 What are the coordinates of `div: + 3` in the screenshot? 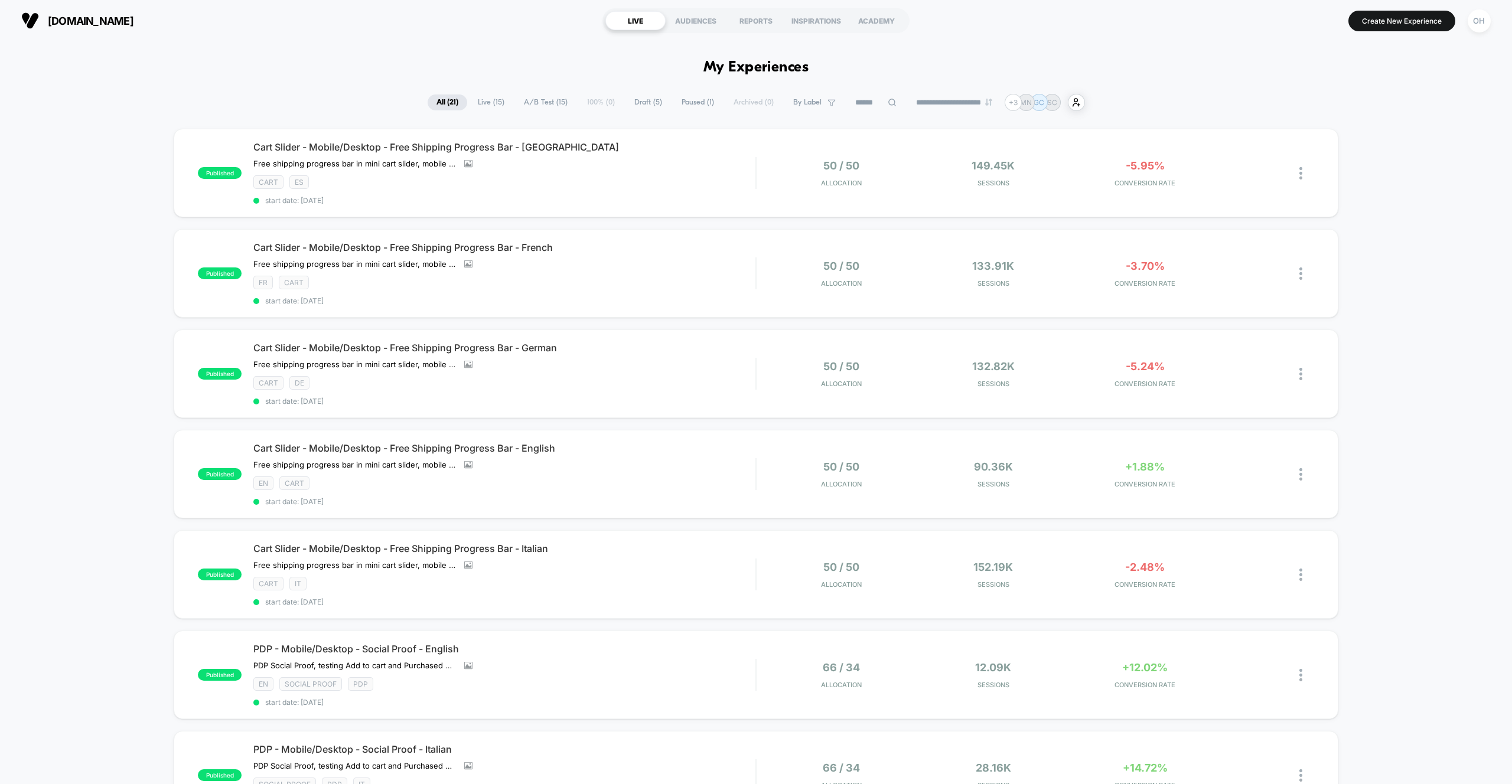 It's located at (1013, 103).